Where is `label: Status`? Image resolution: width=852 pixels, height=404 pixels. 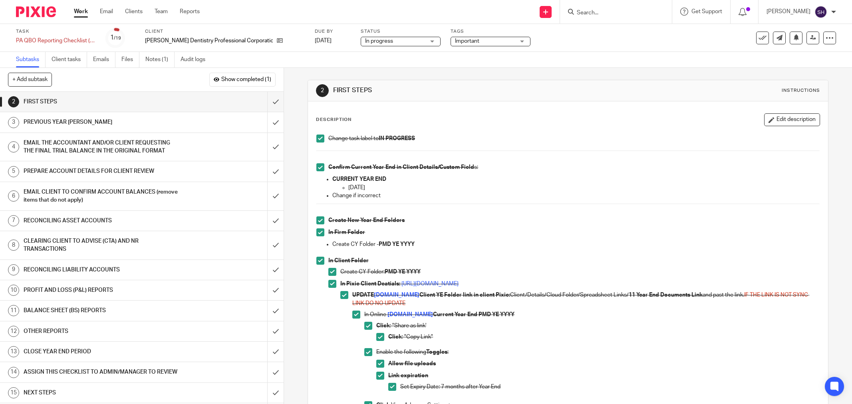
label: Status is located at coordinates (400, 32).